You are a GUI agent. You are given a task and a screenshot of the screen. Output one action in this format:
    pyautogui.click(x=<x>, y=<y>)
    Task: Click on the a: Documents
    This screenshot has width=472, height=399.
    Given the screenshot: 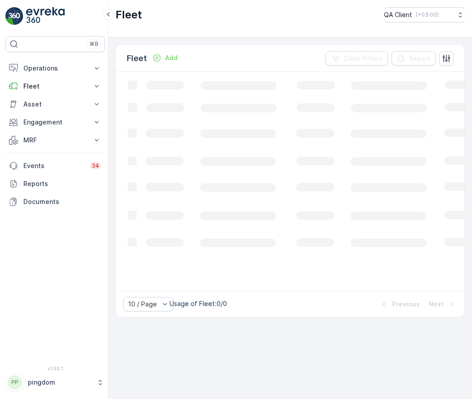 What is the action you would take?
    pyautogui.click(x=55, y=202)
    